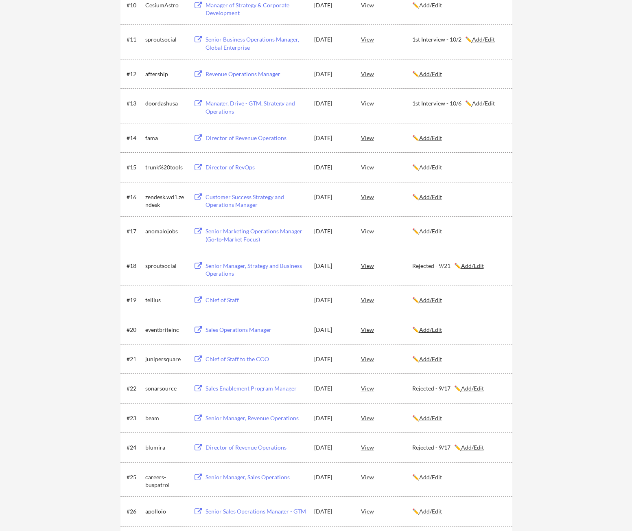 The image size is (632, 531). What do you see at coordinates (134, 447) in the screenshot?
I see `div: #24` at bounding box center [134, 447].